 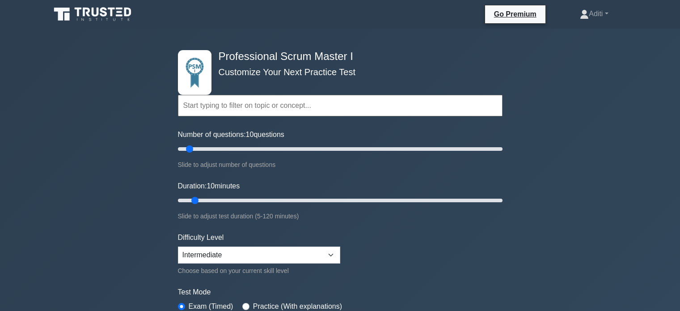 What do you see at coordinates (337, 56) in the screenshot?
I see `h4: Professional Scrum Master I` at bounding box center [337, 56].